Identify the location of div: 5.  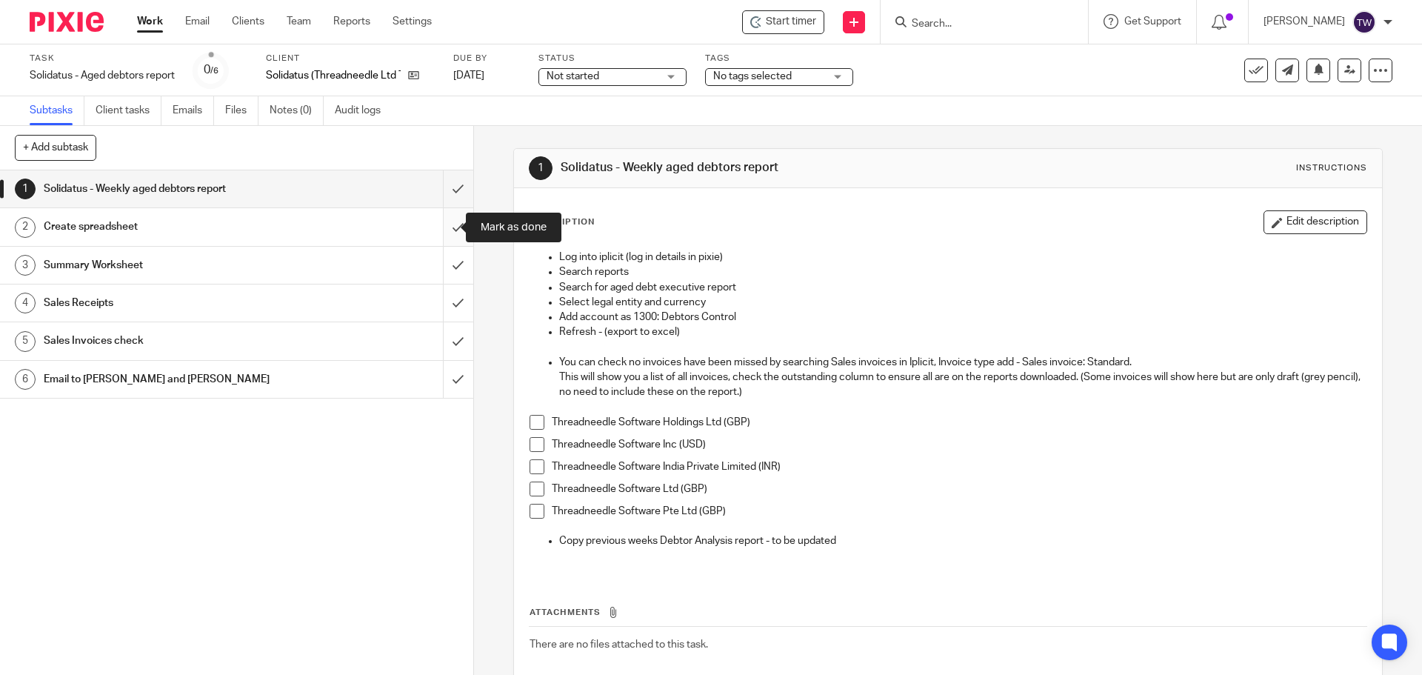
(25, 342).